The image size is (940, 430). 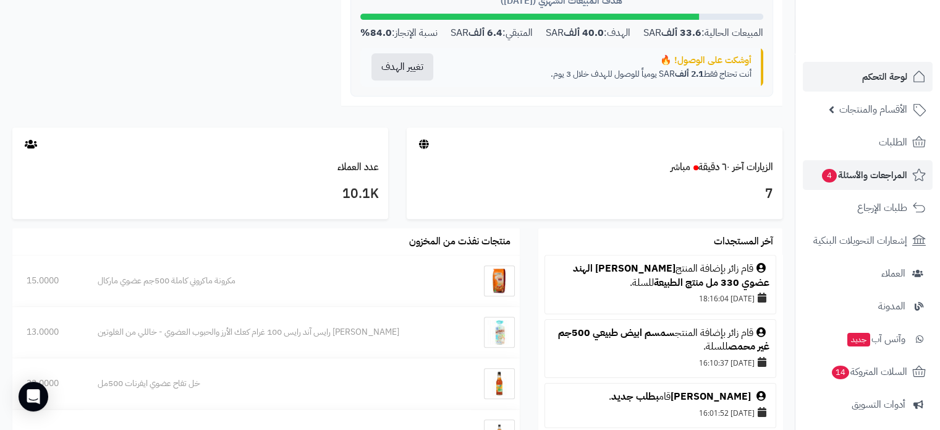 What do you see at coordinates (491, 33) in the screenshot?
I see `div: المتبقي: SAR` at bounding box center [491, 33].